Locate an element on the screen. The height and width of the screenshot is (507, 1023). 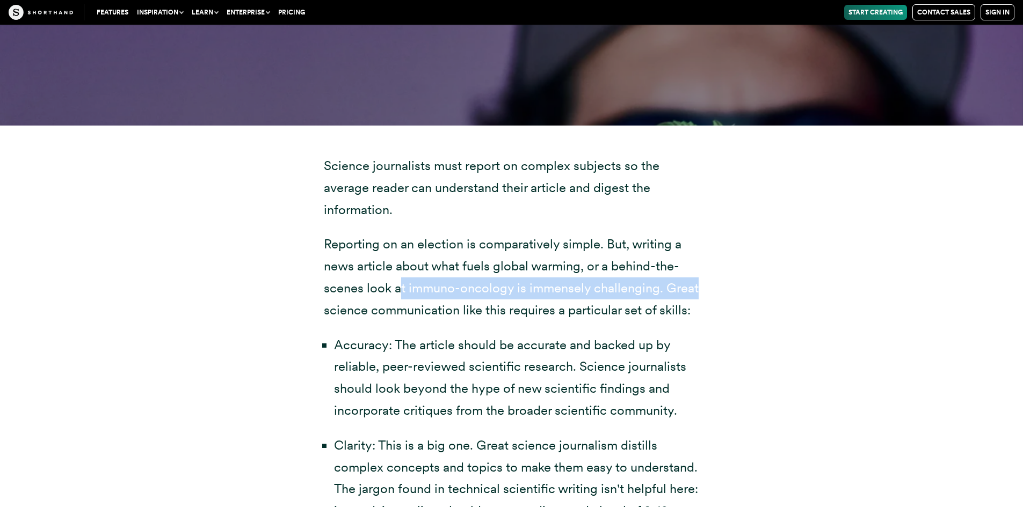
a: Contact Sales is located at coordinates (943, 12).